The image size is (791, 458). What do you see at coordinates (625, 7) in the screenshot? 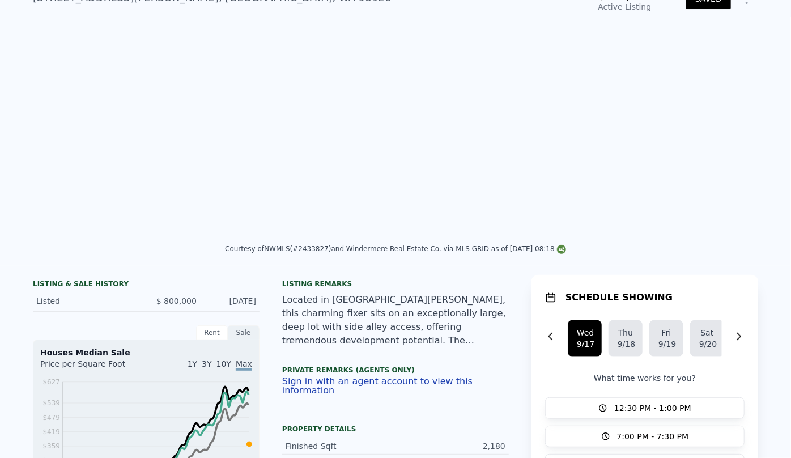
I see `span: Active Listing` at bounding box center [625, 7].